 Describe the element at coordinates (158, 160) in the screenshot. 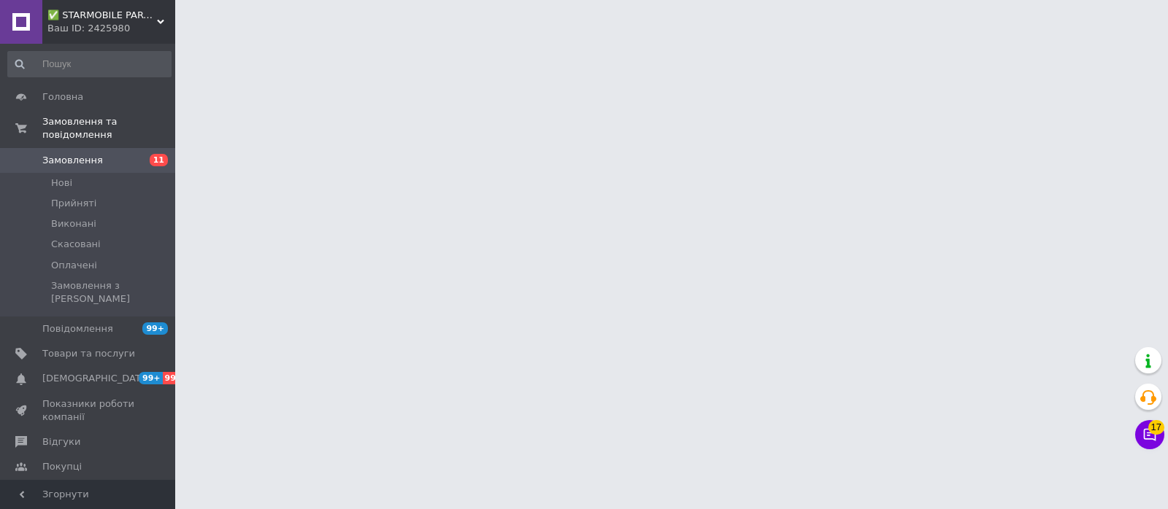

I see `span: 11` at that location.